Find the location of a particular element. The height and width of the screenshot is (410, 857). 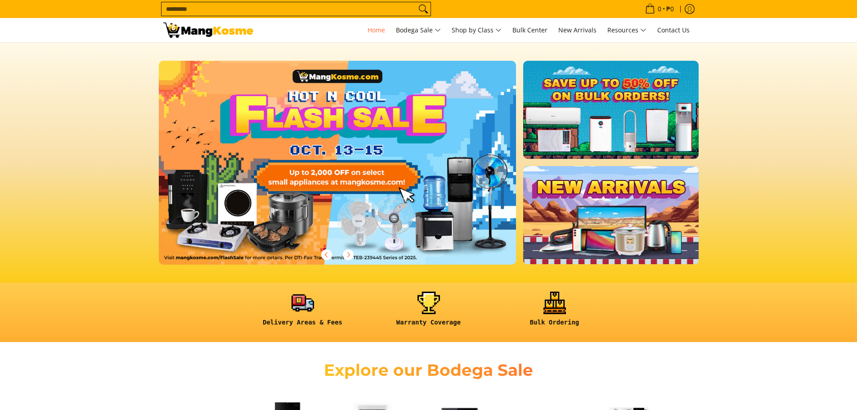

button: Search is located at coordinates (423, 9).